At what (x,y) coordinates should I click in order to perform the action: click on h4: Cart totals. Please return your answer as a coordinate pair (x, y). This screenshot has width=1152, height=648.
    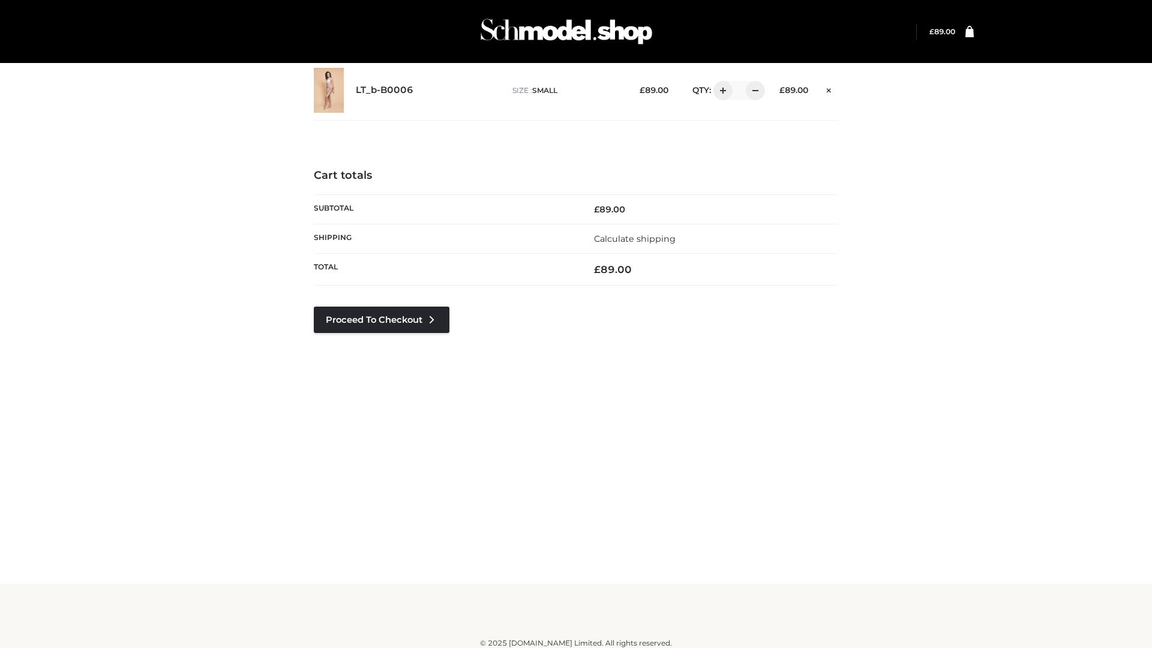
    Looking at the image, I should click on (576, 176).